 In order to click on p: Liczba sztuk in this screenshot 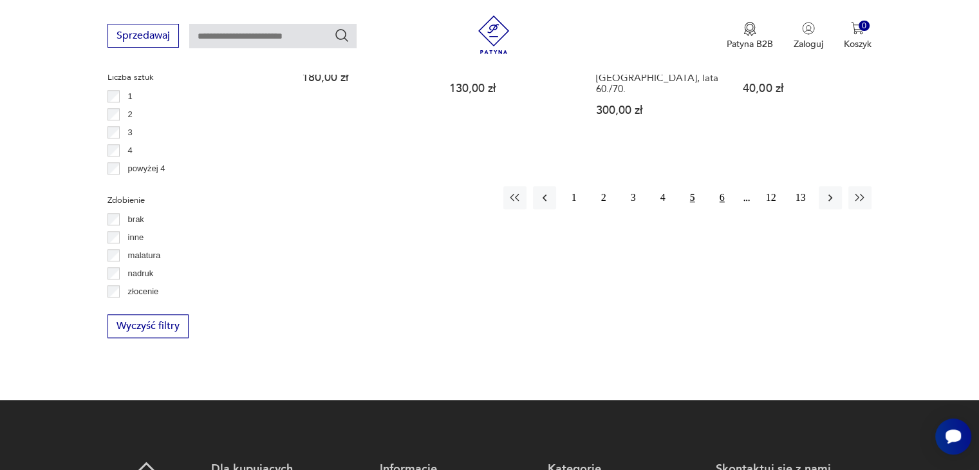, I will do `click(186, 77)`.